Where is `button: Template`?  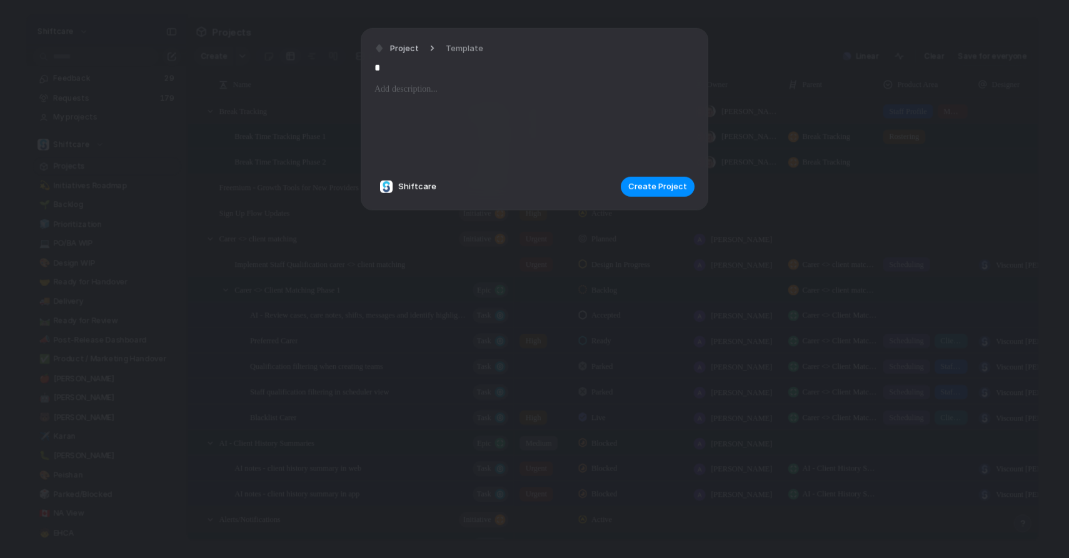 button: Template is located at coordinates (465, 48).